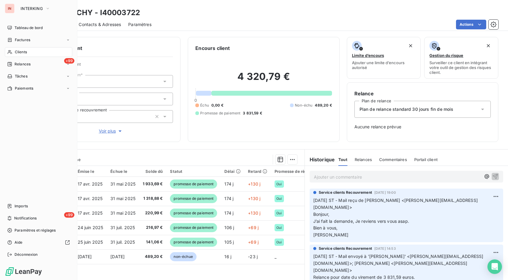 The width and height of the screenshot is (508, 280). I want to click on button: Actions, so click(471, 24).